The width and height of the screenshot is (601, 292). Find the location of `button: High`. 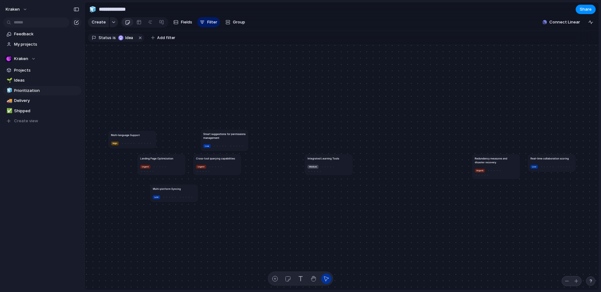

button: High is located at coordinates (115, 143).